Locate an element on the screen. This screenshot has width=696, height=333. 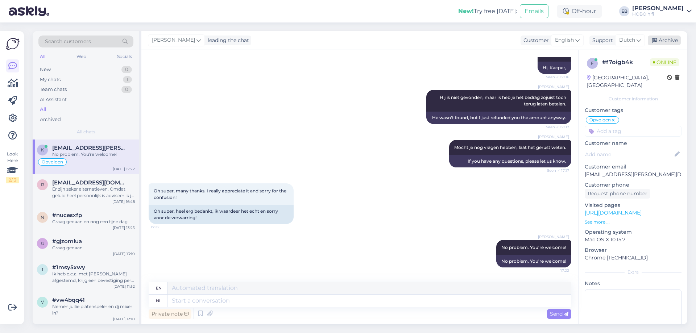
p: Customer email is located at coordinates (633, 167).